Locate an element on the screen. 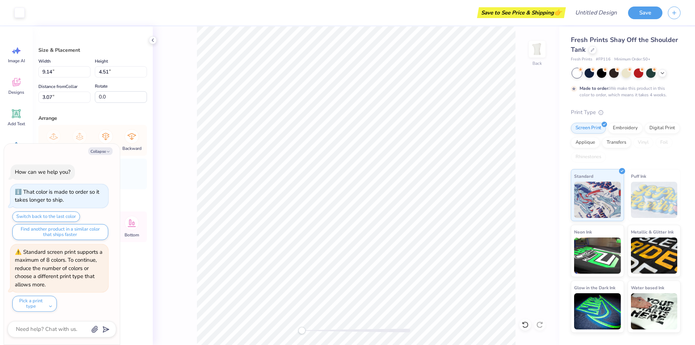 The image size is (695, 345). img: Neon Ink is located at coordinates (597, 256).